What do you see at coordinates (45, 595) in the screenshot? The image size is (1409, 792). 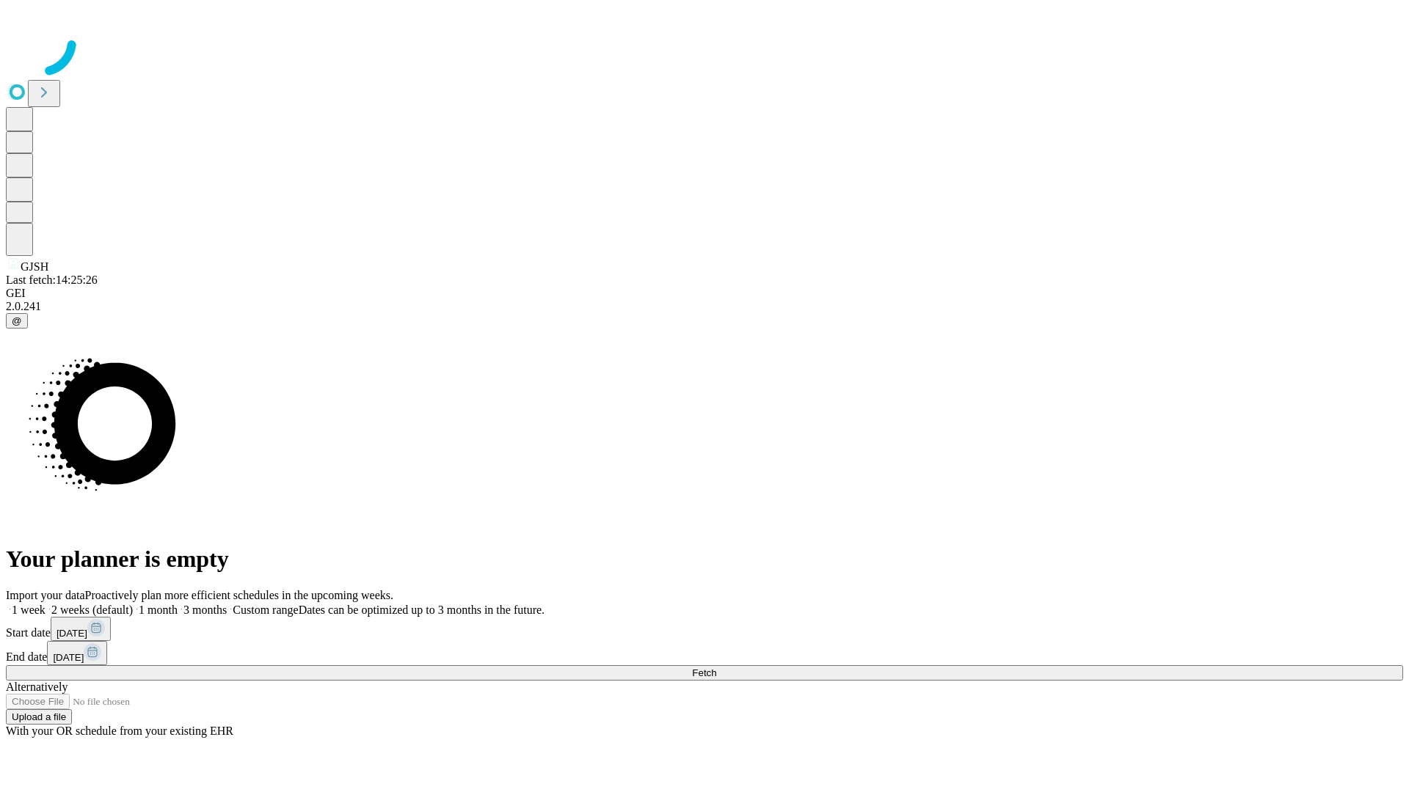 I see `span: Import your data` at bounding box center [45, 595].